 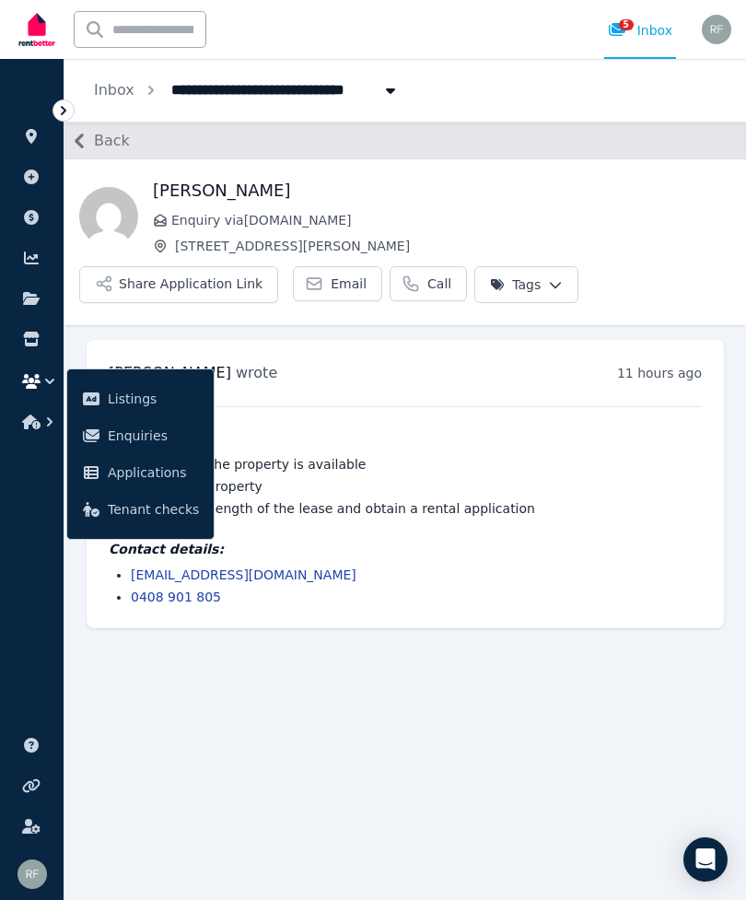 I want to click on span: Email, so click(x=348, y=284).